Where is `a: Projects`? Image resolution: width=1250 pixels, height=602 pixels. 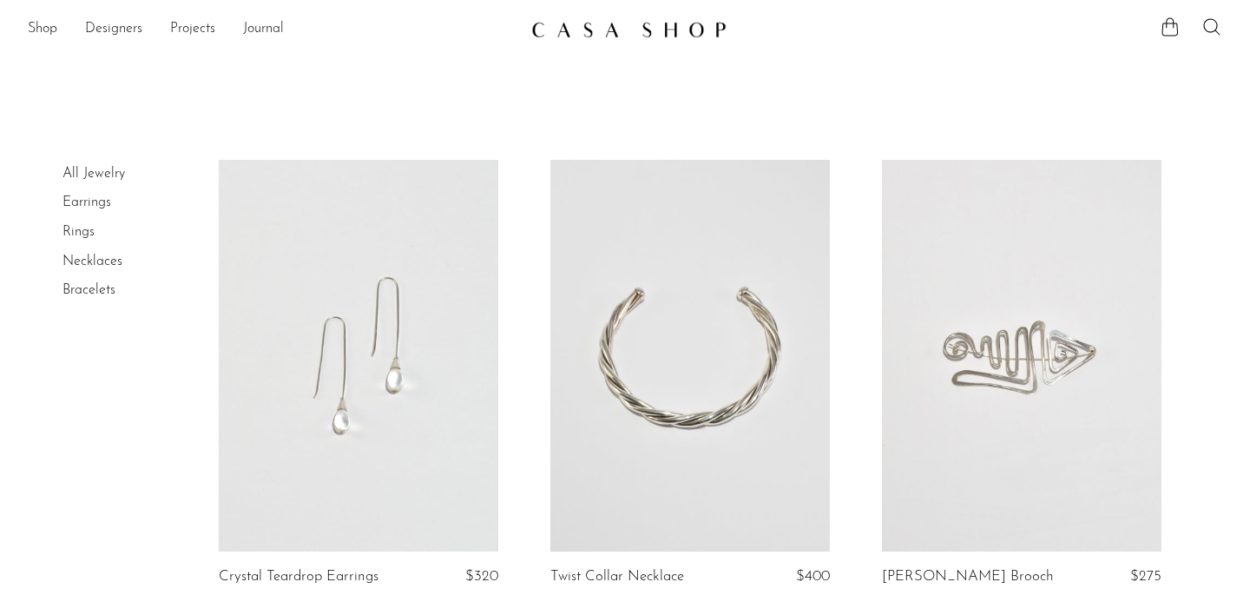
a: Projects is located at coordinates (193, 30).